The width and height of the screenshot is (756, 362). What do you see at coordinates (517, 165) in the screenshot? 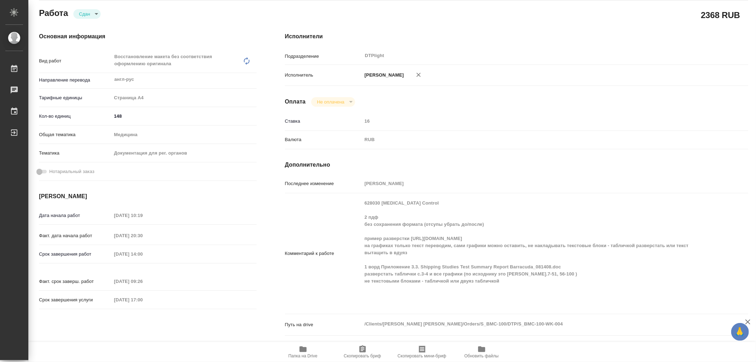
I see `h4: Дополнительно` at bounding box center [517, 165].